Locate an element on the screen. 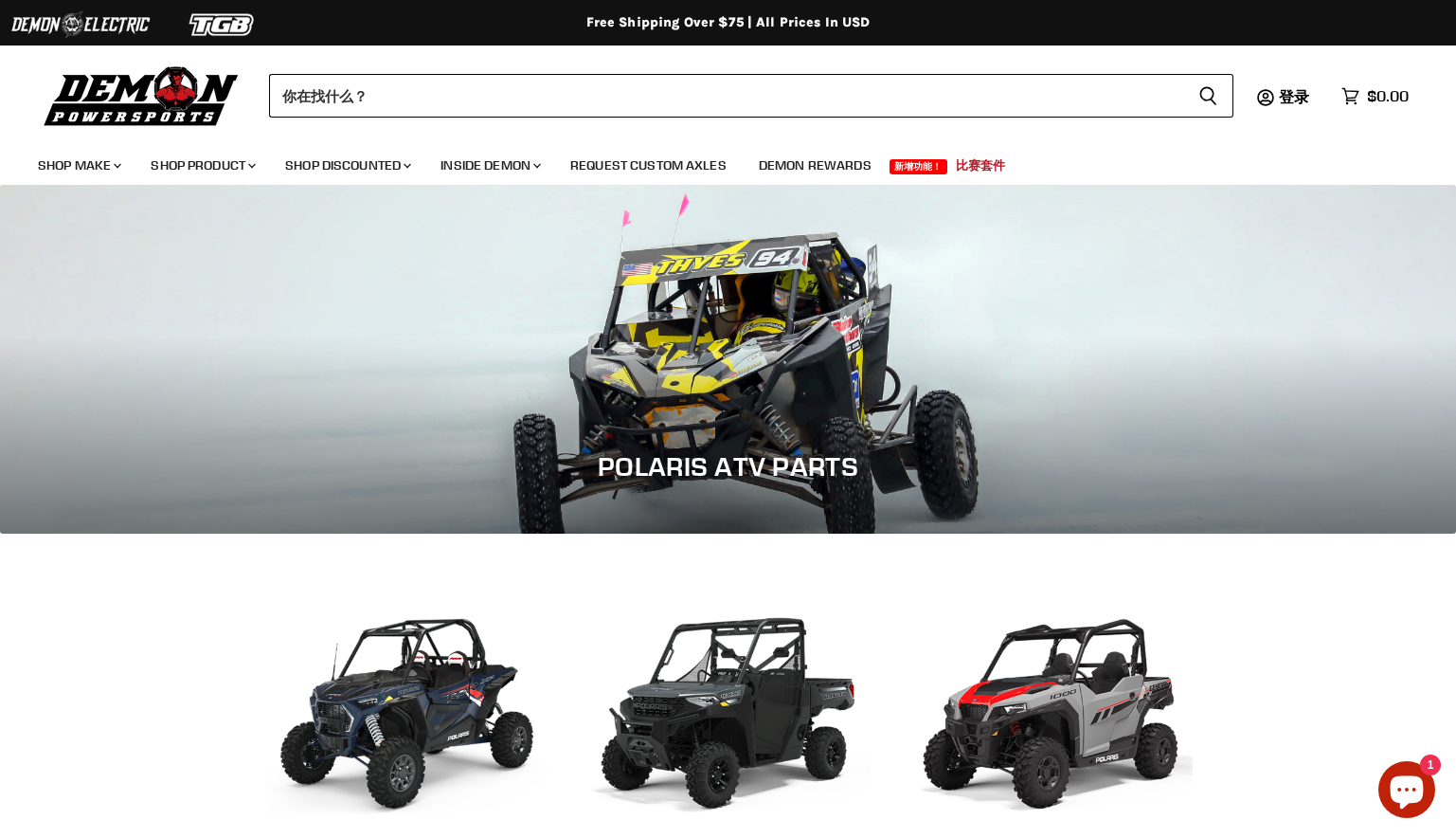 This screenshot has width=1456, height=838. font: Shop Product is located at coordinates (198, 165).